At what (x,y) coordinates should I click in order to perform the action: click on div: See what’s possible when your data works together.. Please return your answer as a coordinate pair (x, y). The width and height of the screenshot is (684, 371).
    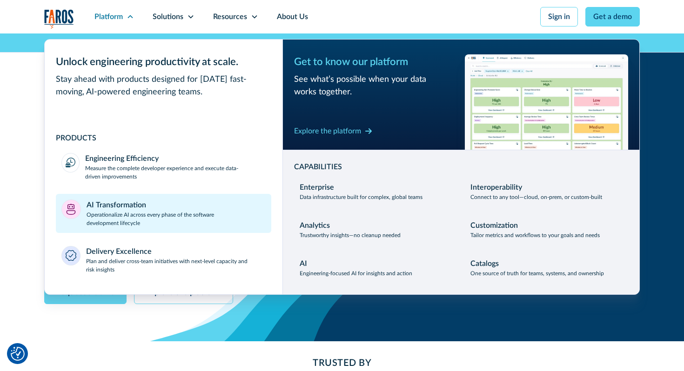
    Looking at the image, I should click on (375, 86).